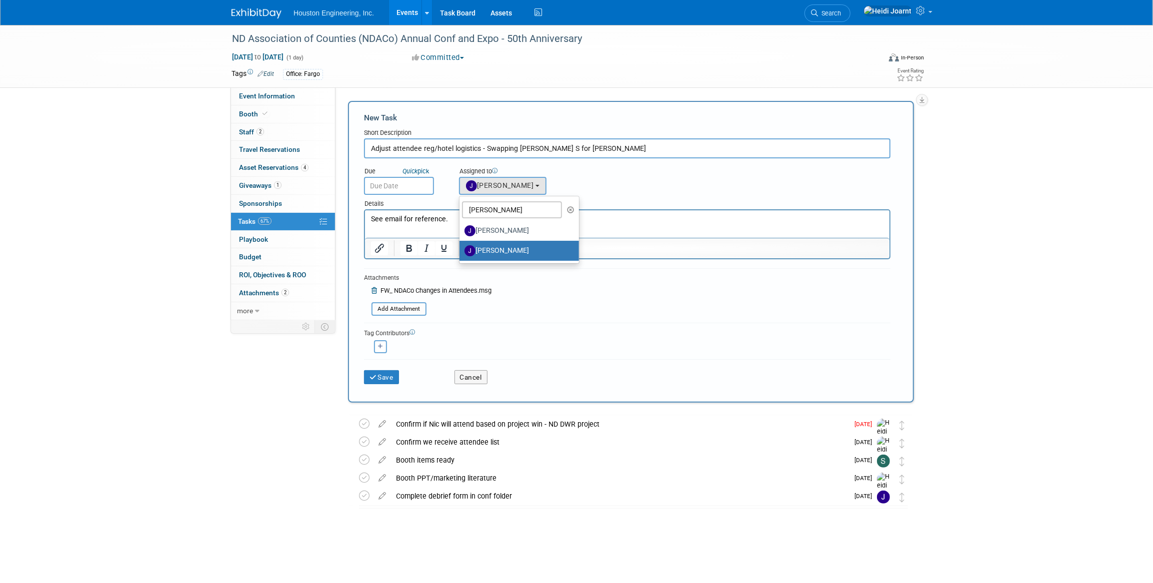 The width and height of the screenshot is (1153, 583). What do you see at coordinates (254, 114) in the screenshot?
I see `span: Booth` at bounding box center [254, 114].